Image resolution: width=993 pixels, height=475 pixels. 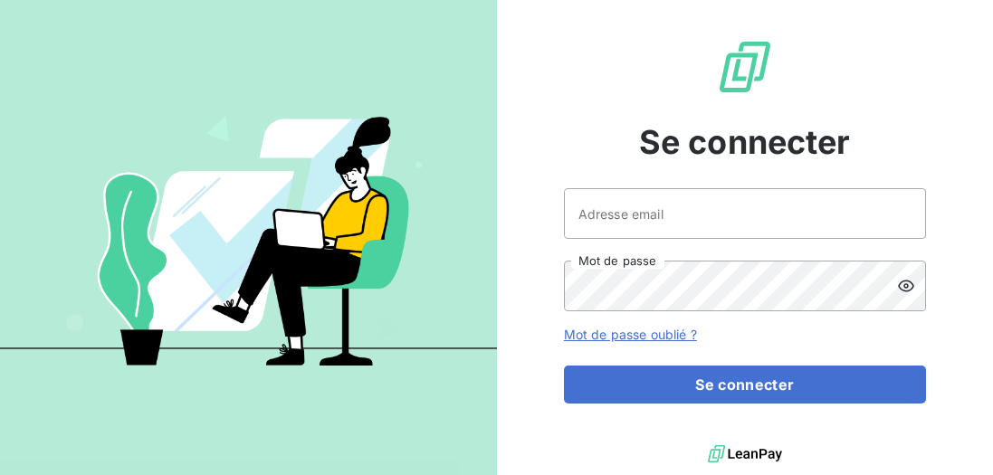 What do you see at coordinates (745, 455) in the screenshot?
I see `img: logo` at bounding box center [745, 455].